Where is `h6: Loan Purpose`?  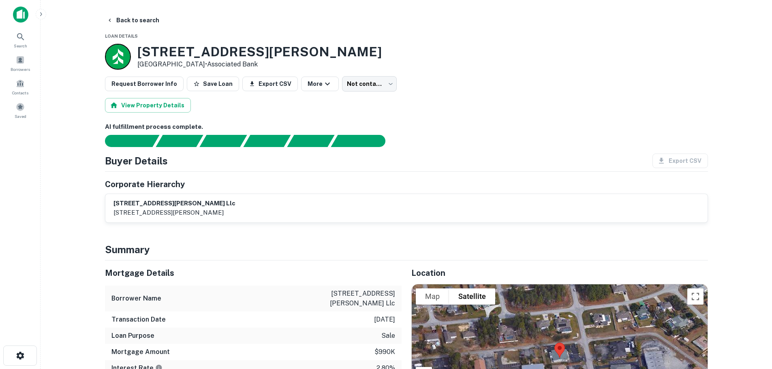
h6: Loan Purpose is located at coordinates (133, 336).